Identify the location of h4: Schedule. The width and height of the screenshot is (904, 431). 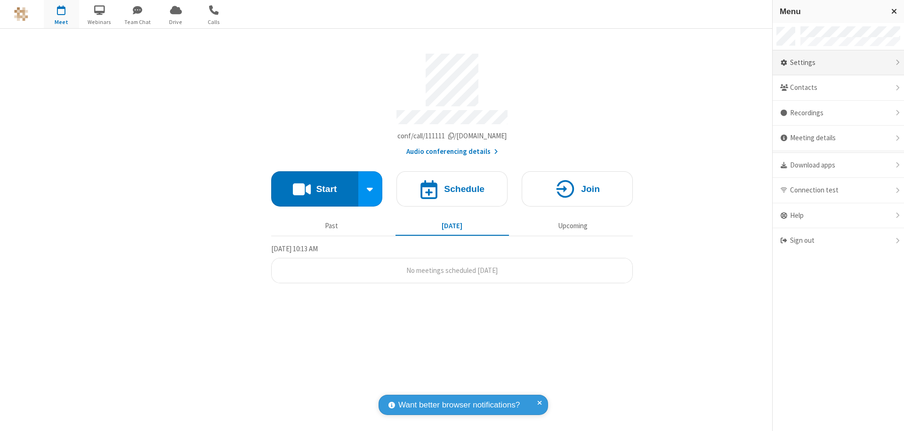
(464, 189).